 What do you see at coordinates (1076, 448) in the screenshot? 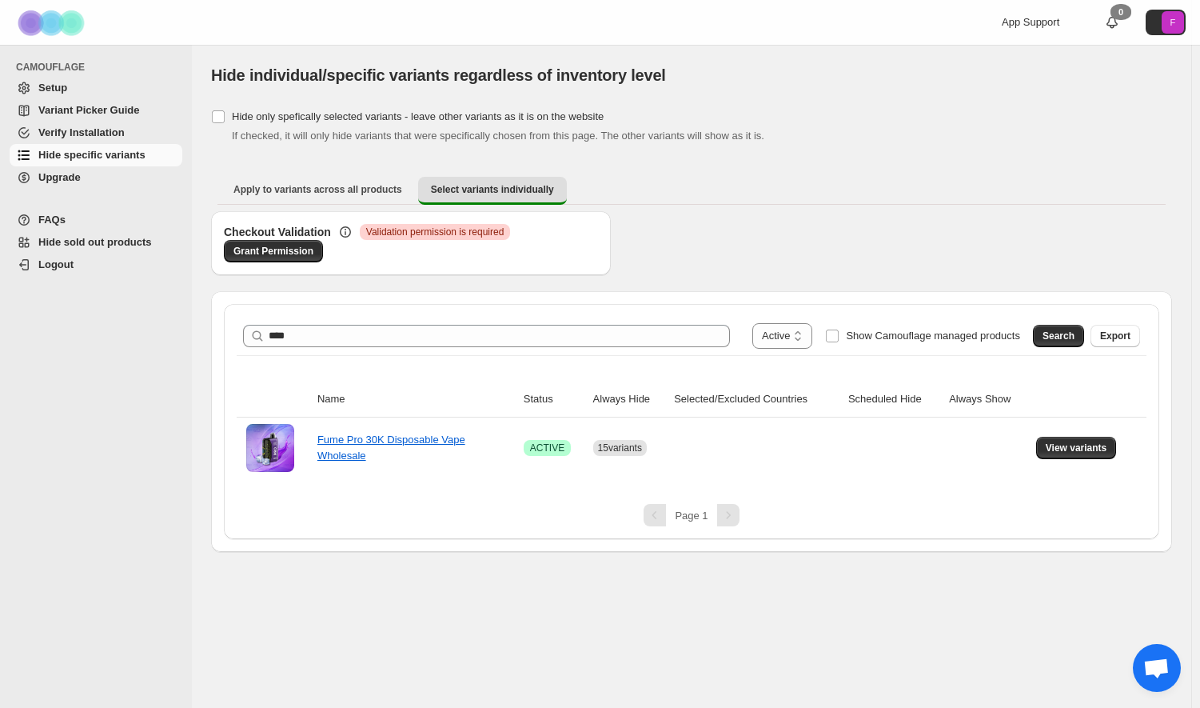
I see `span: View variants` at bounding box center [1076, 448].